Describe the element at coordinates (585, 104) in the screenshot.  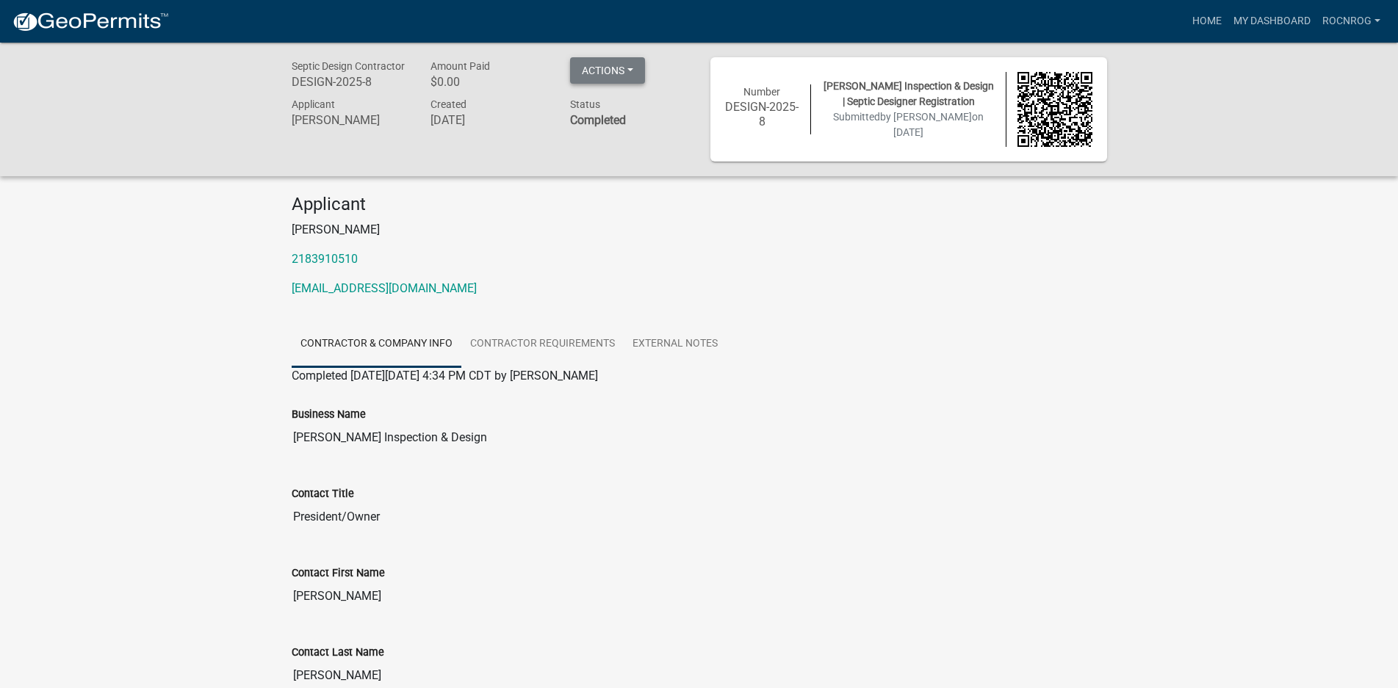
I see `span: Status` at that location.